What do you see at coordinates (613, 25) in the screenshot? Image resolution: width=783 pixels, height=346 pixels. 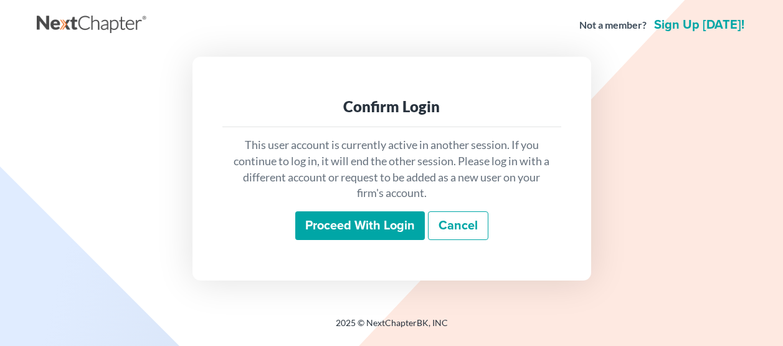 I see `strong: Not a member?` at bounding box center [613, 25].